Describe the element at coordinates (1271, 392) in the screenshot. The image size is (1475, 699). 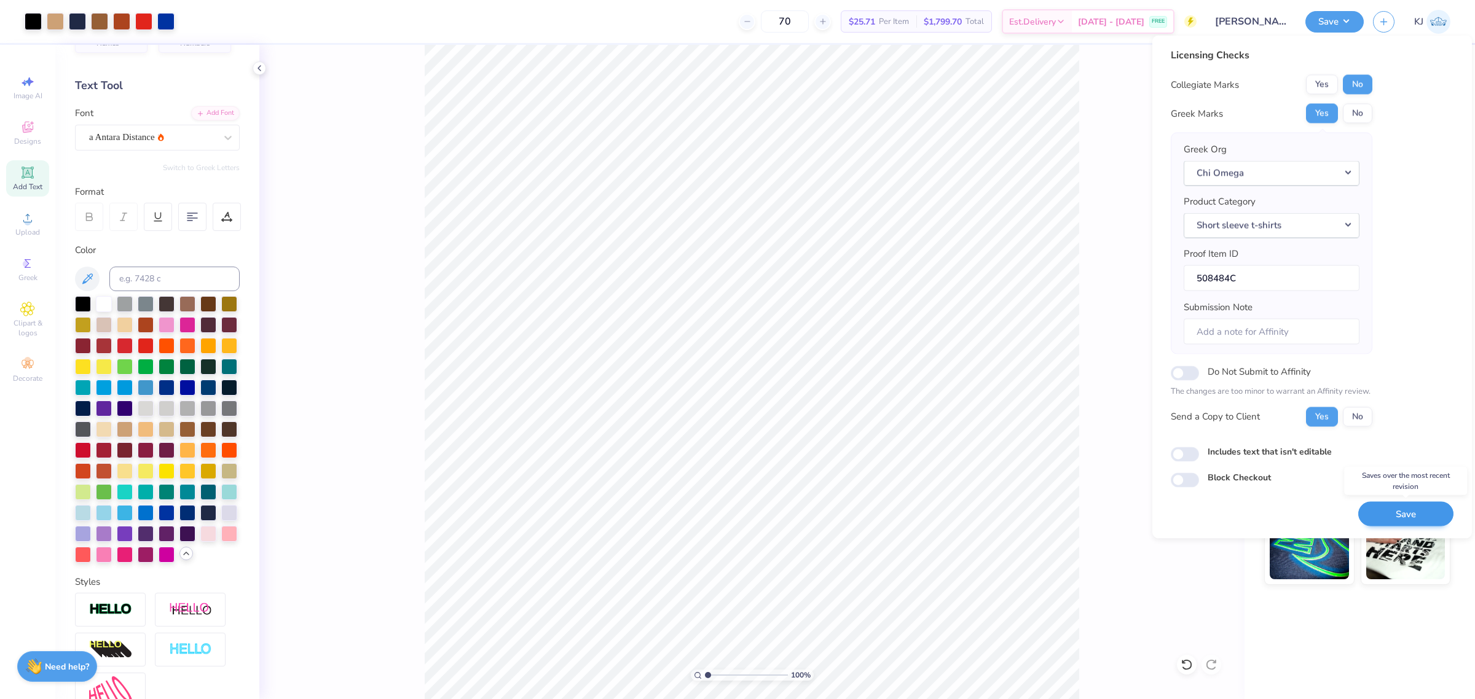
I see `p: The changes are too minor to warrant an Affinity review.` at that location.